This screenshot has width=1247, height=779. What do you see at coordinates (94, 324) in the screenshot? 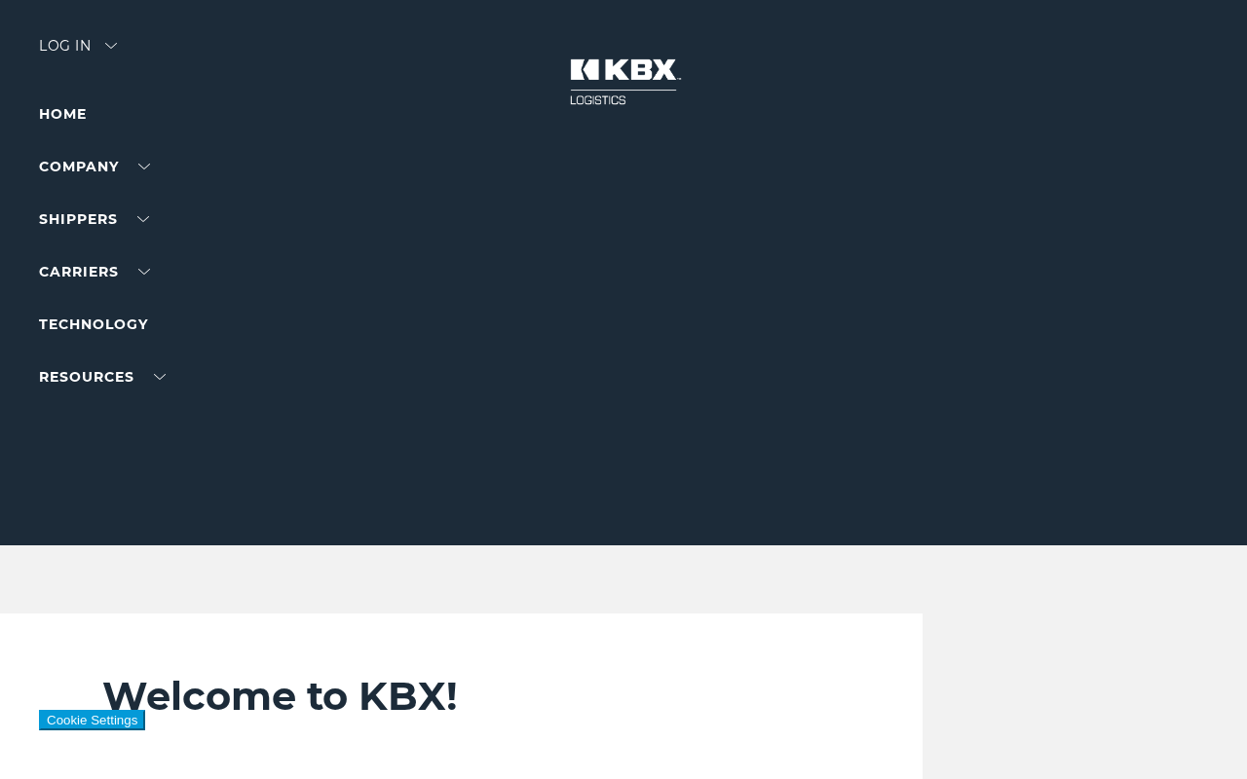
I see `a: Technology` at bounding box center [94, 324].